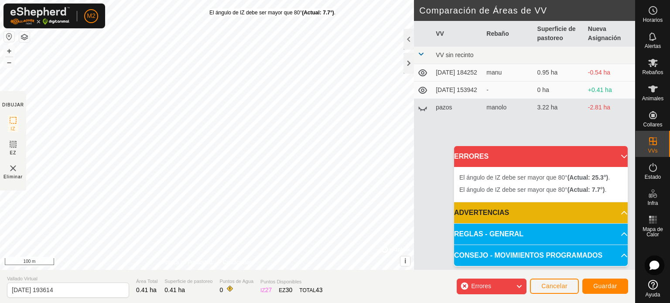 This screenshot has width=670, height=303. What do you see at coordinates (508, 34) in the screenshot?
I see `th: Rebaño` at bounding box center [508, 34].